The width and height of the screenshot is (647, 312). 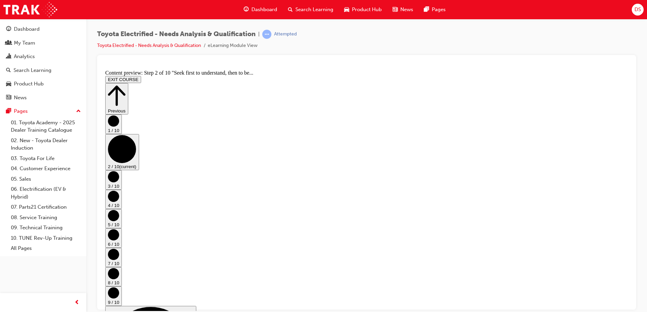 What do you see at coordinates (232, 46) in the screenshot?
I see `li: eLearning Module View` at bounding box center [232, 46].